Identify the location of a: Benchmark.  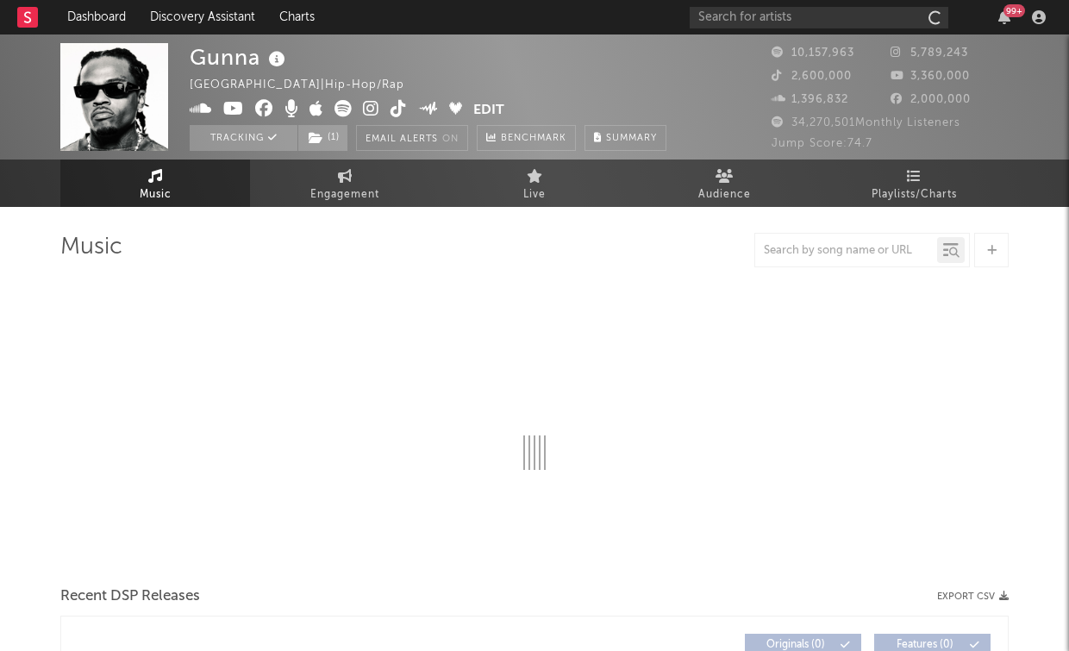
(526, 138).